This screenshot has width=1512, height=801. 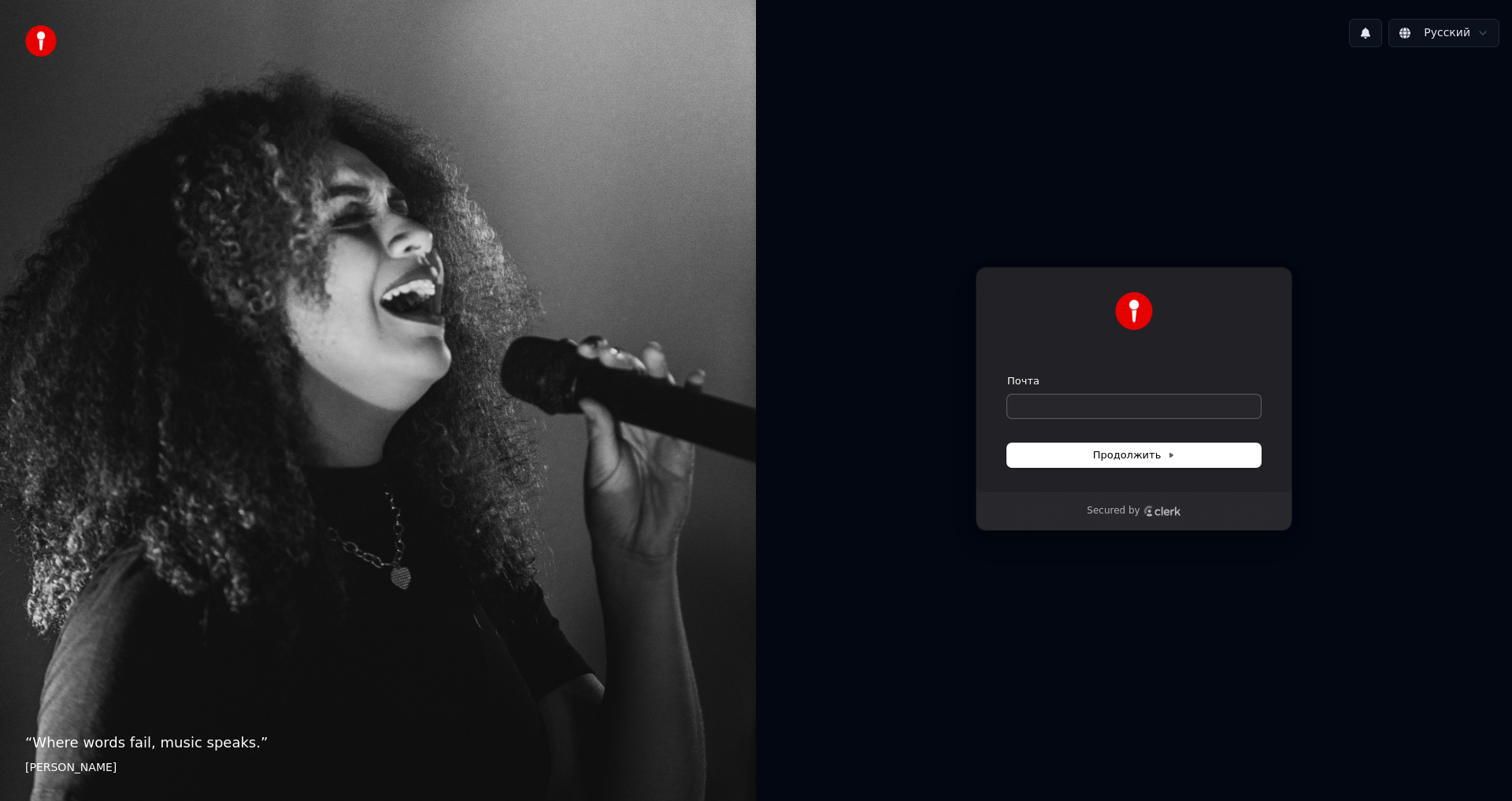 What do you see at coordinates (1134, 455) in the screenshot?
I see `button: Продолжить` at bounding box center [1134, 455].